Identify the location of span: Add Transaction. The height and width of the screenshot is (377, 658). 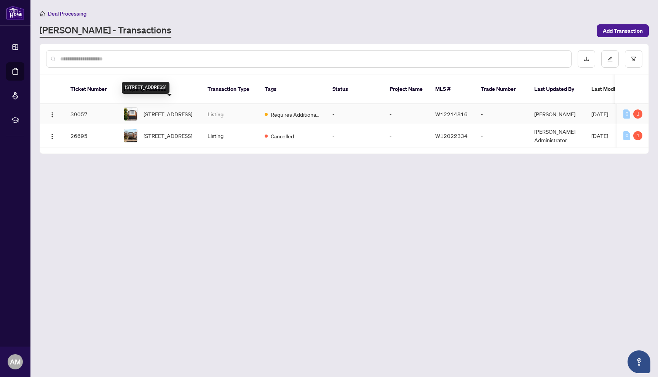
(622, 31).